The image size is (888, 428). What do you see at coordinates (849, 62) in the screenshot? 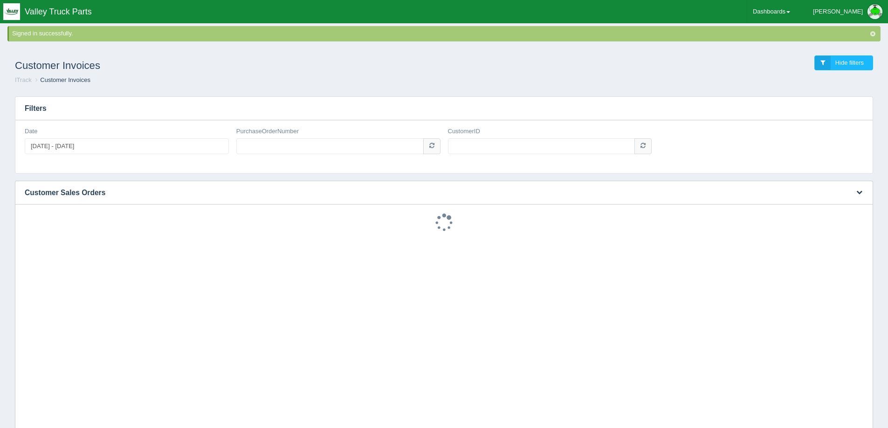
I see `span: Hide filters` at bounding box center [849, 62].